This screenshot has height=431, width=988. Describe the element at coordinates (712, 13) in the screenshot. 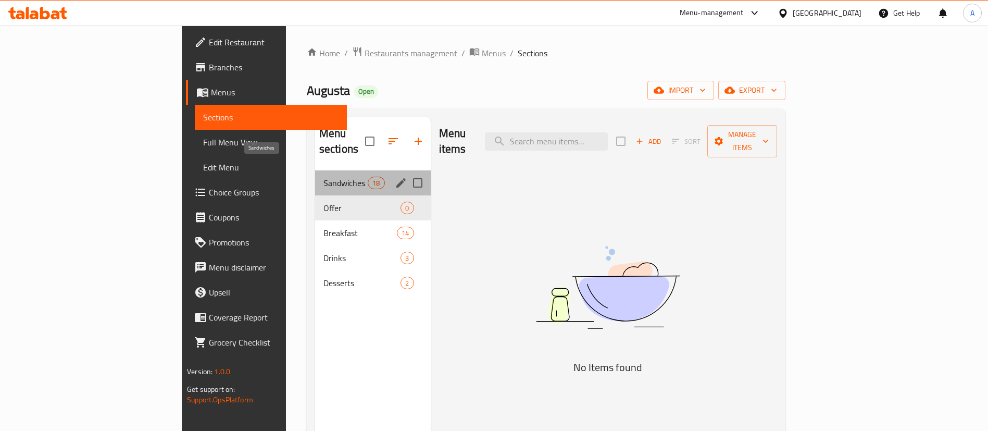

I see `div: Menu-management` at that location.